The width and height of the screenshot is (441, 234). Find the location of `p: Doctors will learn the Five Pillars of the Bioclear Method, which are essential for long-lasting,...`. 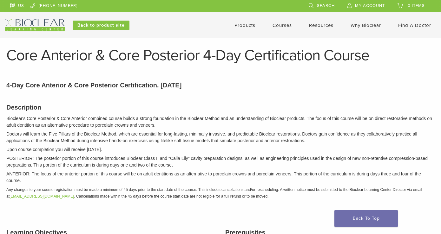

p: Doctors will learn the Five Pillars of the Bioclear Method, which are essential for long-lasting,... is located at coordinates (220, 138).